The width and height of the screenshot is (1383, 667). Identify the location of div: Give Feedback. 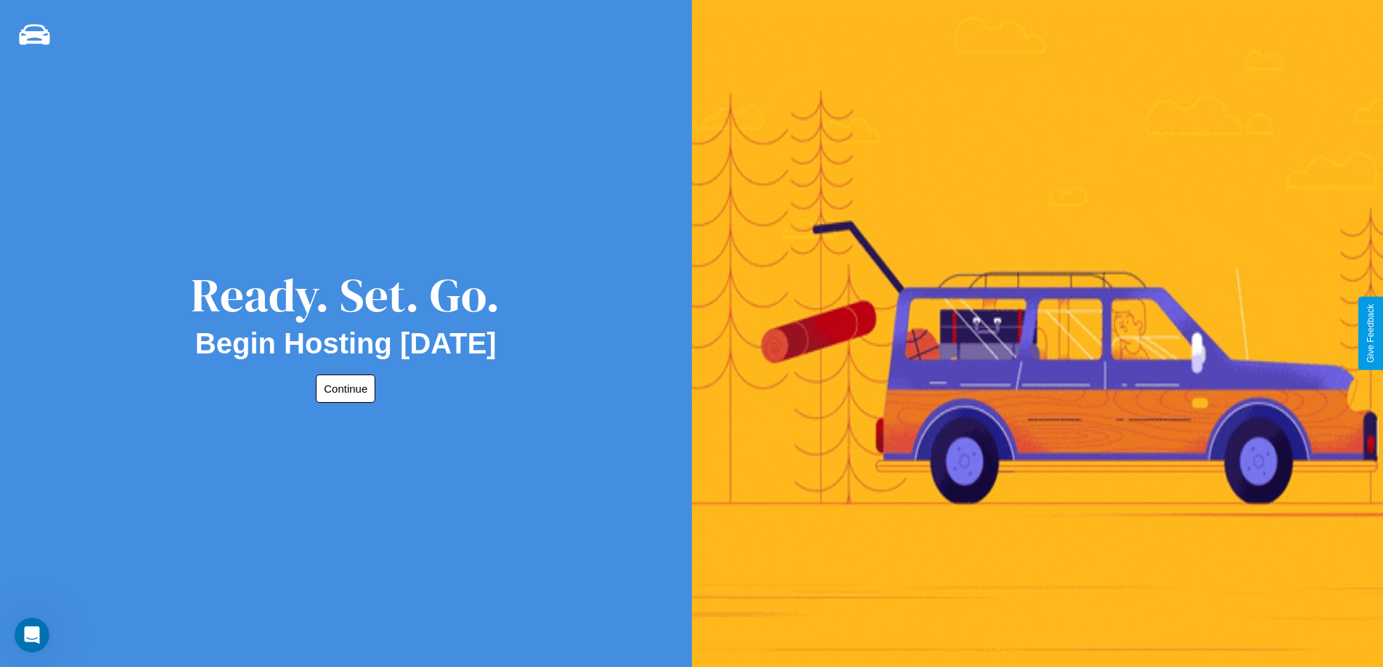
(1371, 333).